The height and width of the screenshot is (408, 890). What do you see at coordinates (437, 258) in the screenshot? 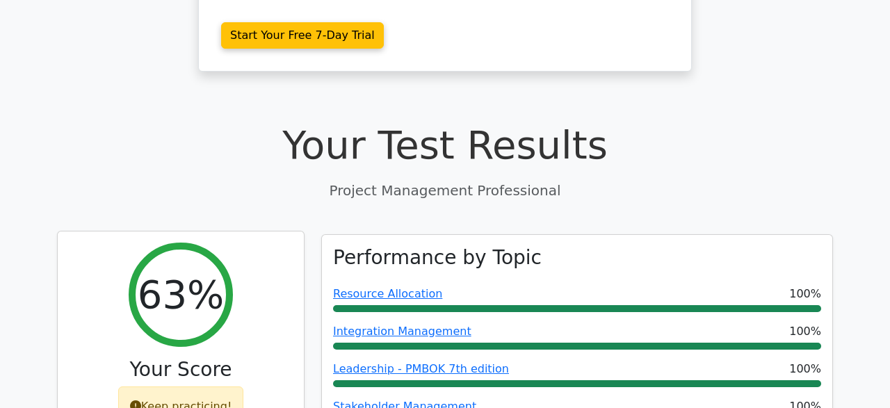
I see `h3: Performance by Topic` at bounding box center [437, 258].